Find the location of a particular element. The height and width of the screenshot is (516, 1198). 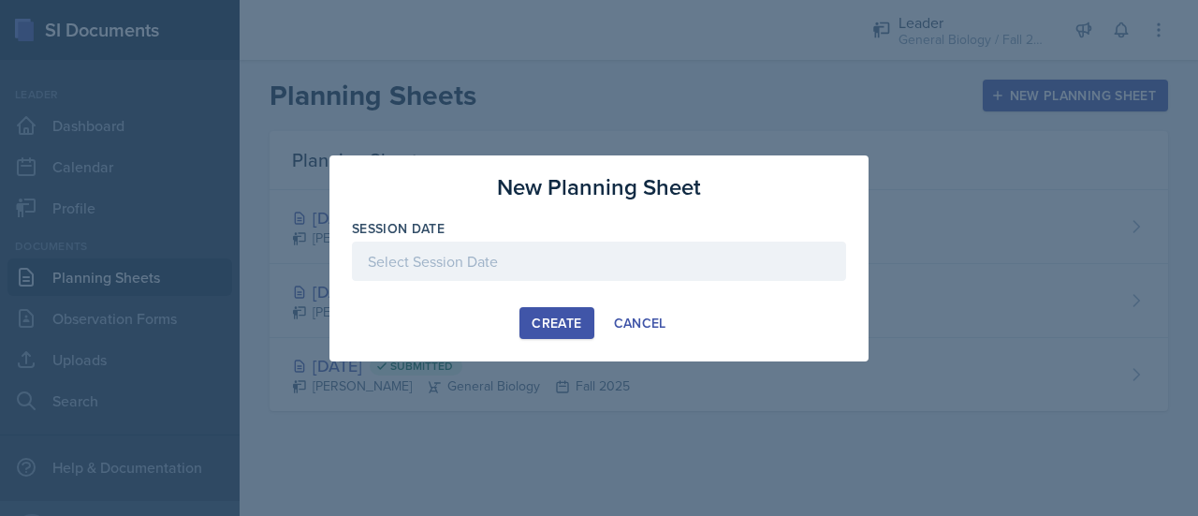

div: Cancel is located at coordinates (640, 323).